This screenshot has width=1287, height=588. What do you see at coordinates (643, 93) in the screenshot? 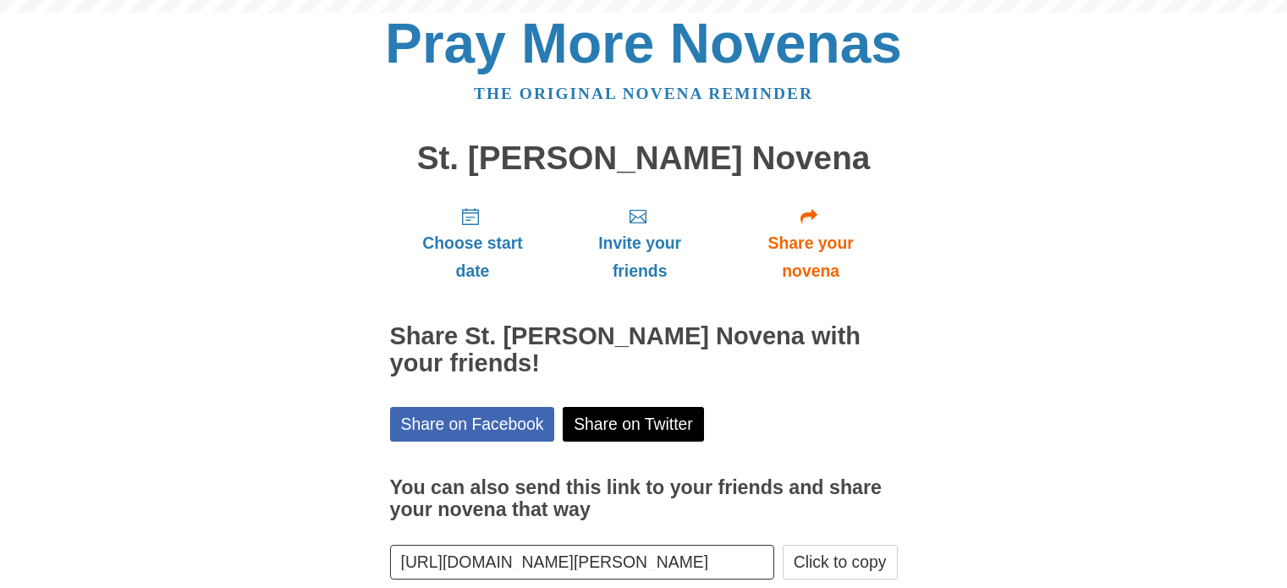
I see `a: The original novena reminder` at bounding box center [643, 93].